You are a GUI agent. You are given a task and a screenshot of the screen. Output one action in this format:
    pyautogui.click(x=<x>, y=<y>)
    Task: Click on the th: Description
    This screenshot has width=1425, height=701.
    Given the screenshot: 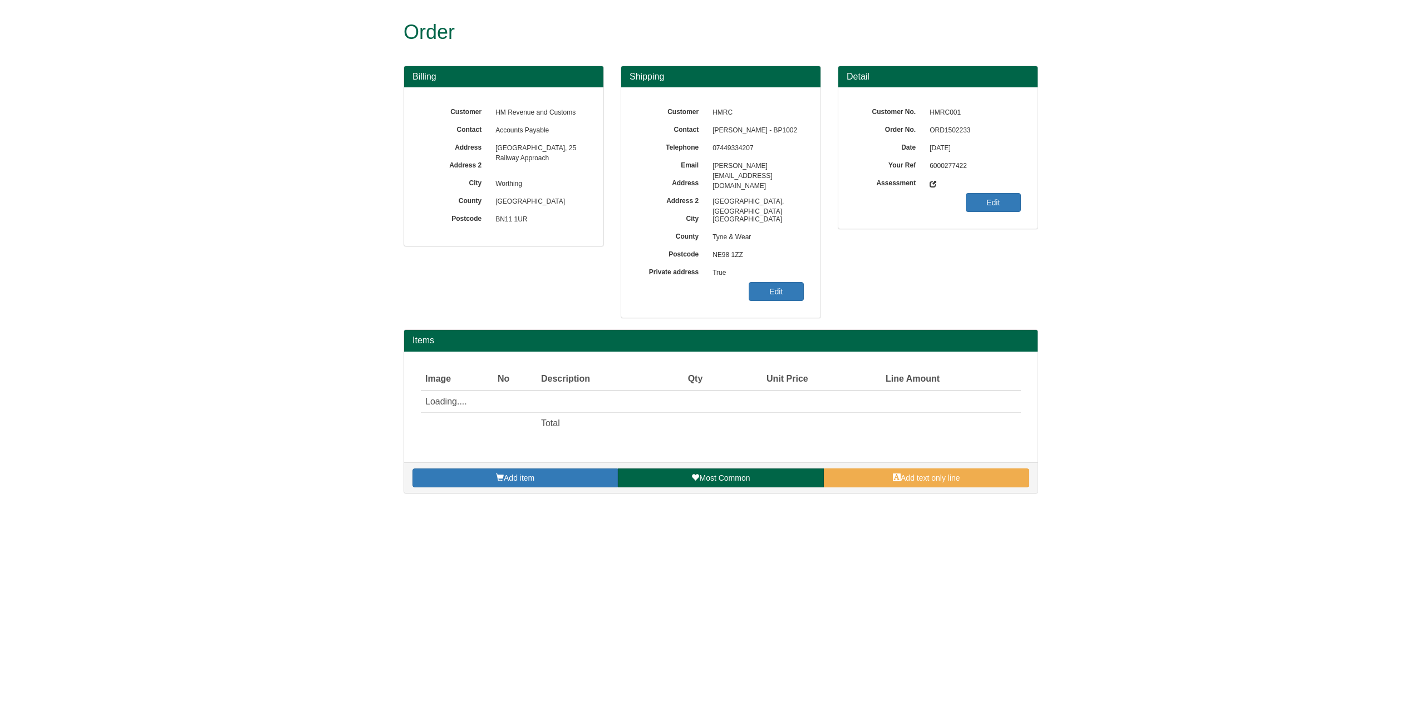 What is the action you would take?
    pyautogui.click(x=597, y=380)
    